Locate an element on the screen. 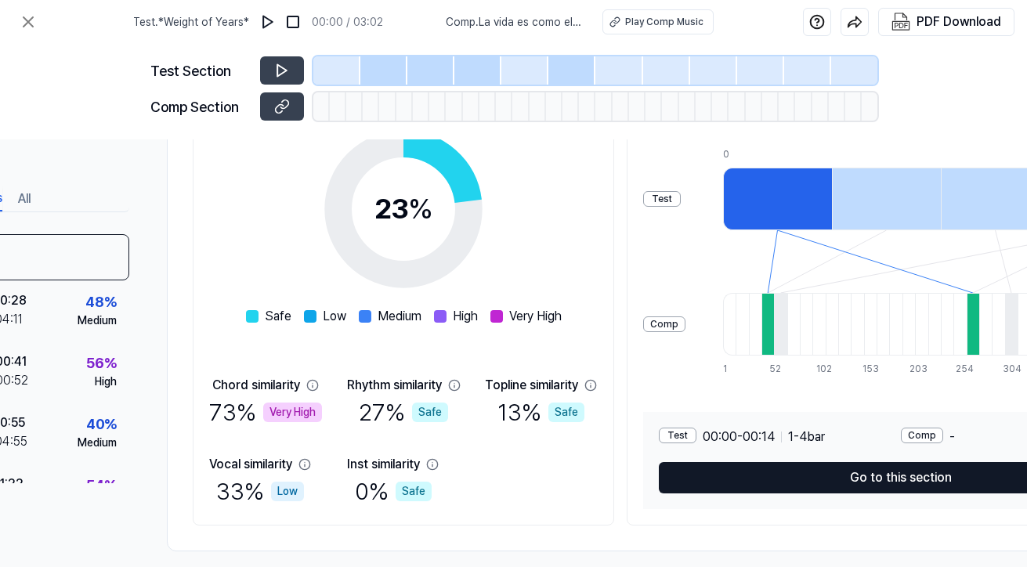  span: 00:00 - 00:14 is located at coordinates (739, 437).